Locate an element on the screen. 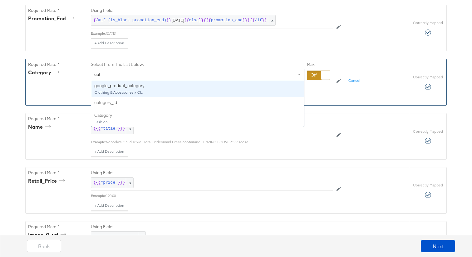  div: Nobody's Child Trixie Floral Bridesmaid Dress containing LENZING ECOVERO Viscose is located at coordinates (219, 142).